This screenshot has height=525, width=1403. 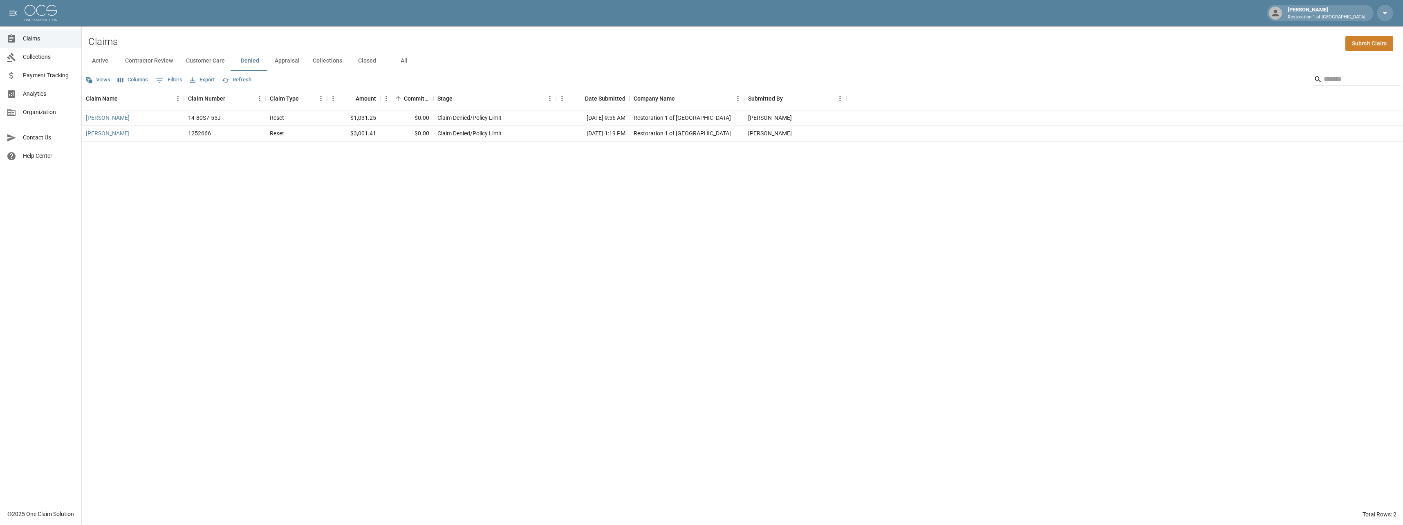 What do you see at coordinates (133, 80) in the screenshot?
I see `button: Select columns` at bounding box center [133, 80].